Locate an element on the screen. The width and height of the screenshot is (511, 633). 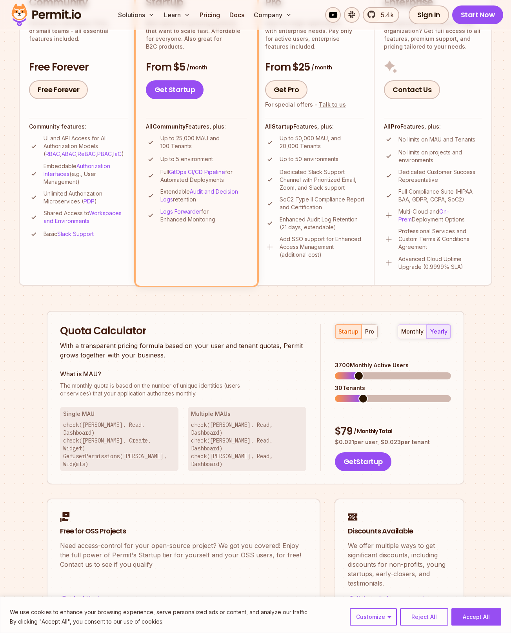
p: Add SSO support for Enhanced Access Management (additional cost) is located at coordinates (322, 247).